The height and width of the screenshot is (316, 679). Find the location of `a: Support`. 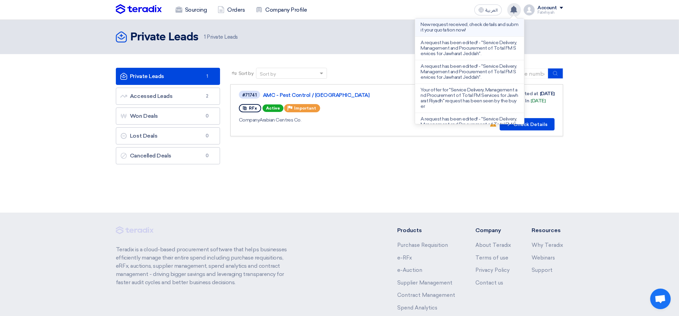

a: Support is located at coordinates (542, 271).